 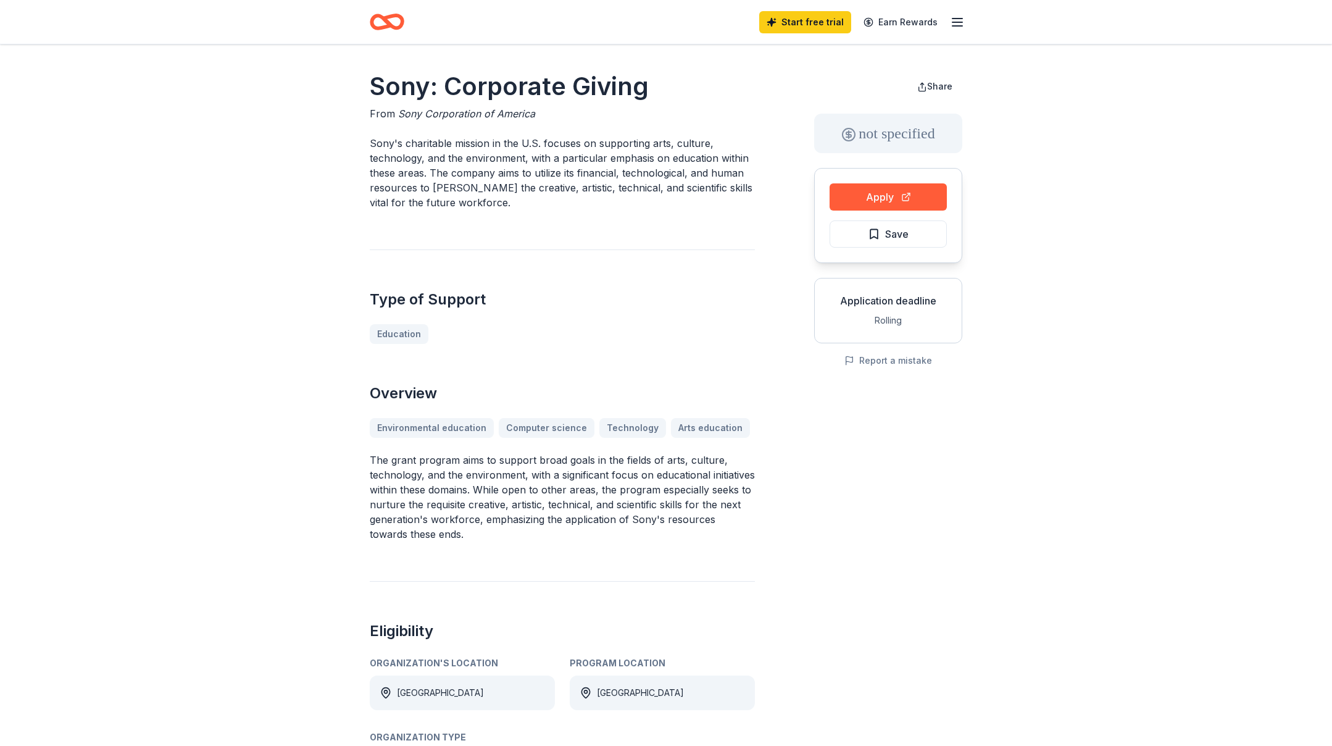 I want to click on p: Sony's charitable mission in the U.S. focuses on supporting arts, culture, technology, and the en..., so click(x=563, y=173).